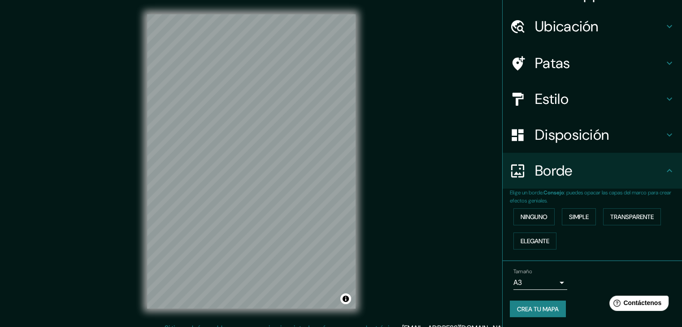 The height and width of the screenshot is (327, 682). Describe the element at coordinates (346, 299) in the screenshot. I see `button: Activar o desactivar atribución` at that location.